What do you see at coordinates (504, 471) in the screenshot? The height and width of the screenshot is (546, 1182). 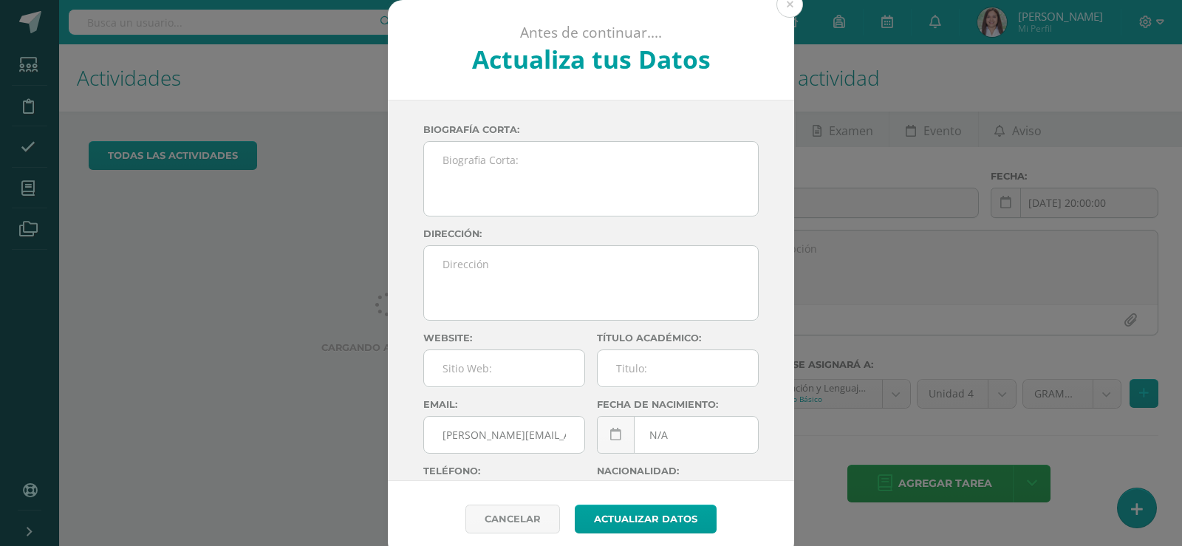 I see `label: Teléfono:` at bounding box center [504, 471].